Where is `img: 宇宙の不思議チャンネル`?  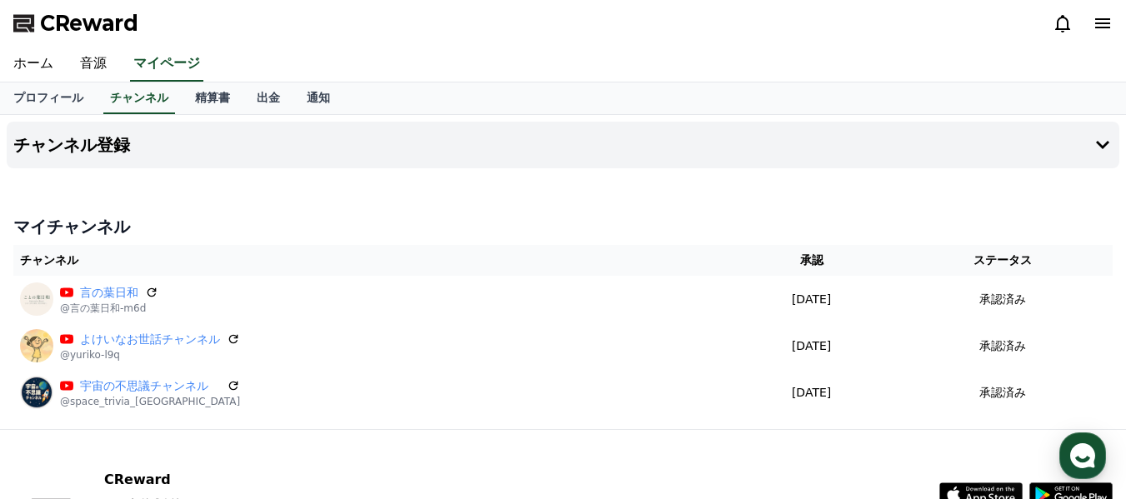
img: 宇宙の不思議チャンネル is located at coordinates (37, 393).